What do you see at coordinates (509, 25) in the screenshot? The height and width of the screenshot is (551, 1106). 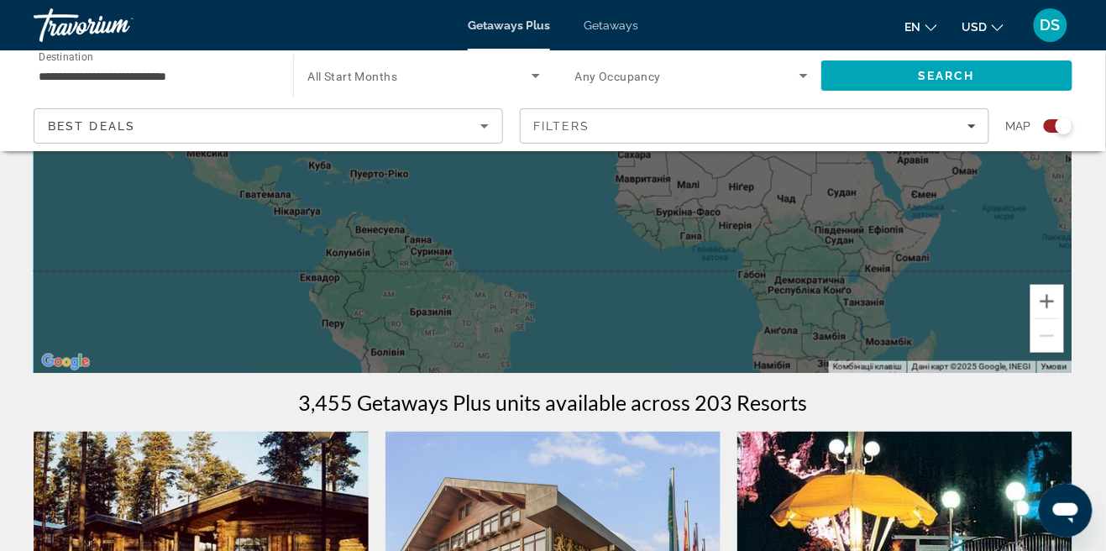 I see `a: Getaways Plus` at bounding box center [509, 25].